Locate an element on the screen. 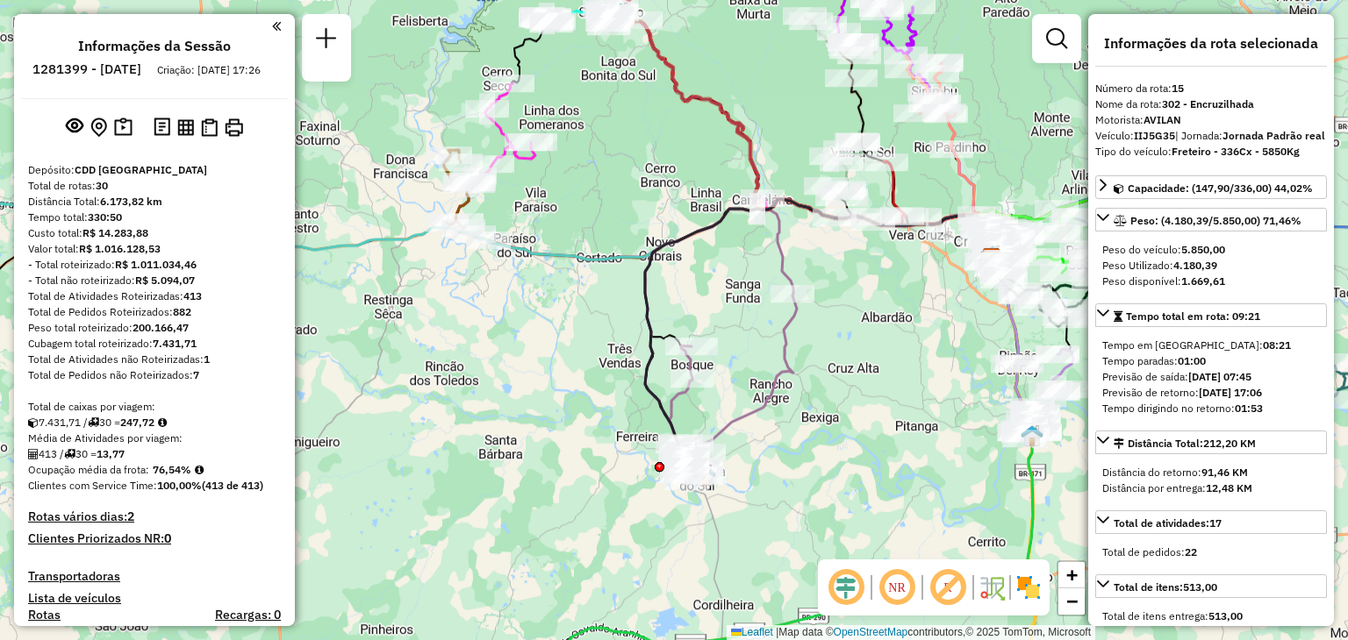 The height and width of the screenshot is (640, 1348). div: 7.431,71 / 30 = is located at coordinates (154, 423).